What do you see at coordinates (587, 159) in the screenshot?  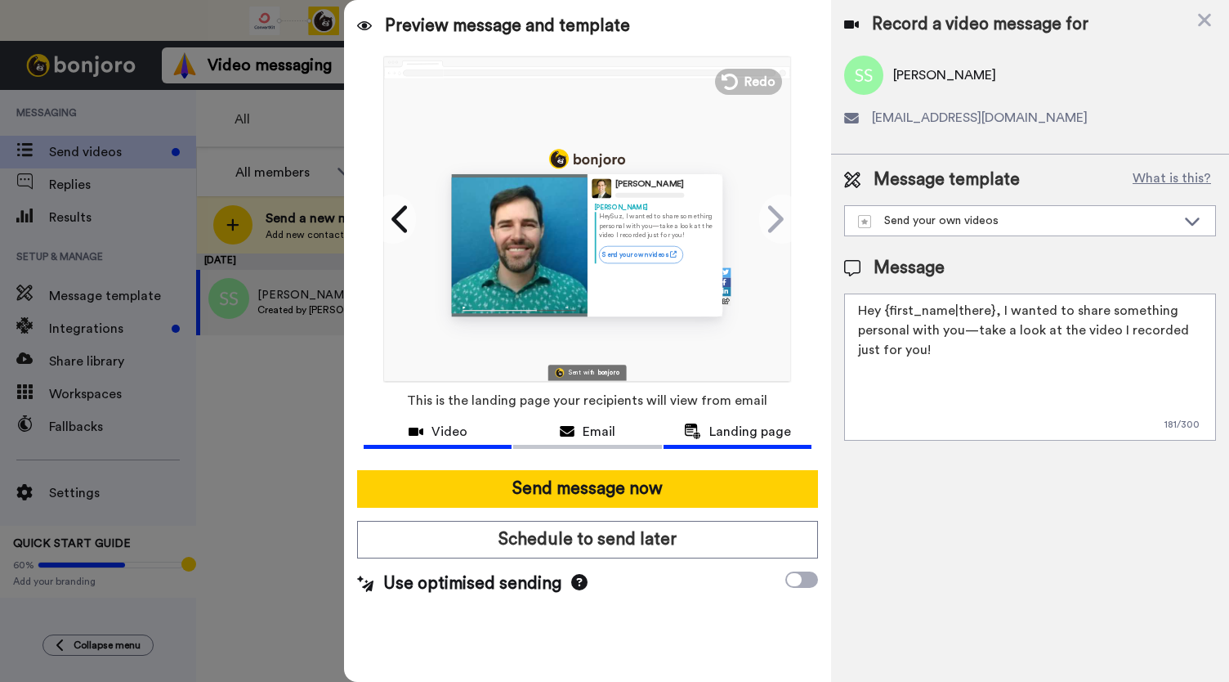 I see `img: logo_full.png` at bounding box center [587, 159].